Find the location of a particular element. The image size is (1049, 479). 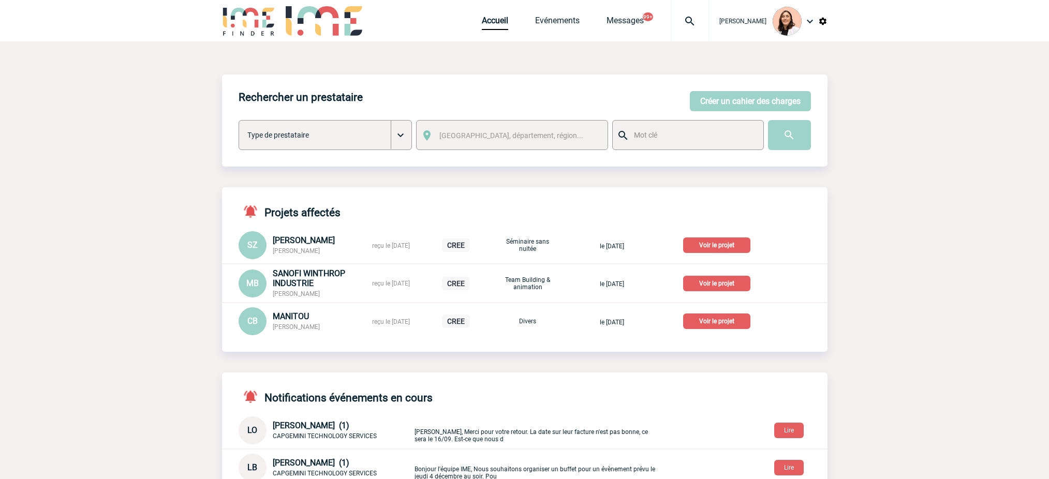

div: Conversation privée : Client - Agence is located at coordinates (326, 431).